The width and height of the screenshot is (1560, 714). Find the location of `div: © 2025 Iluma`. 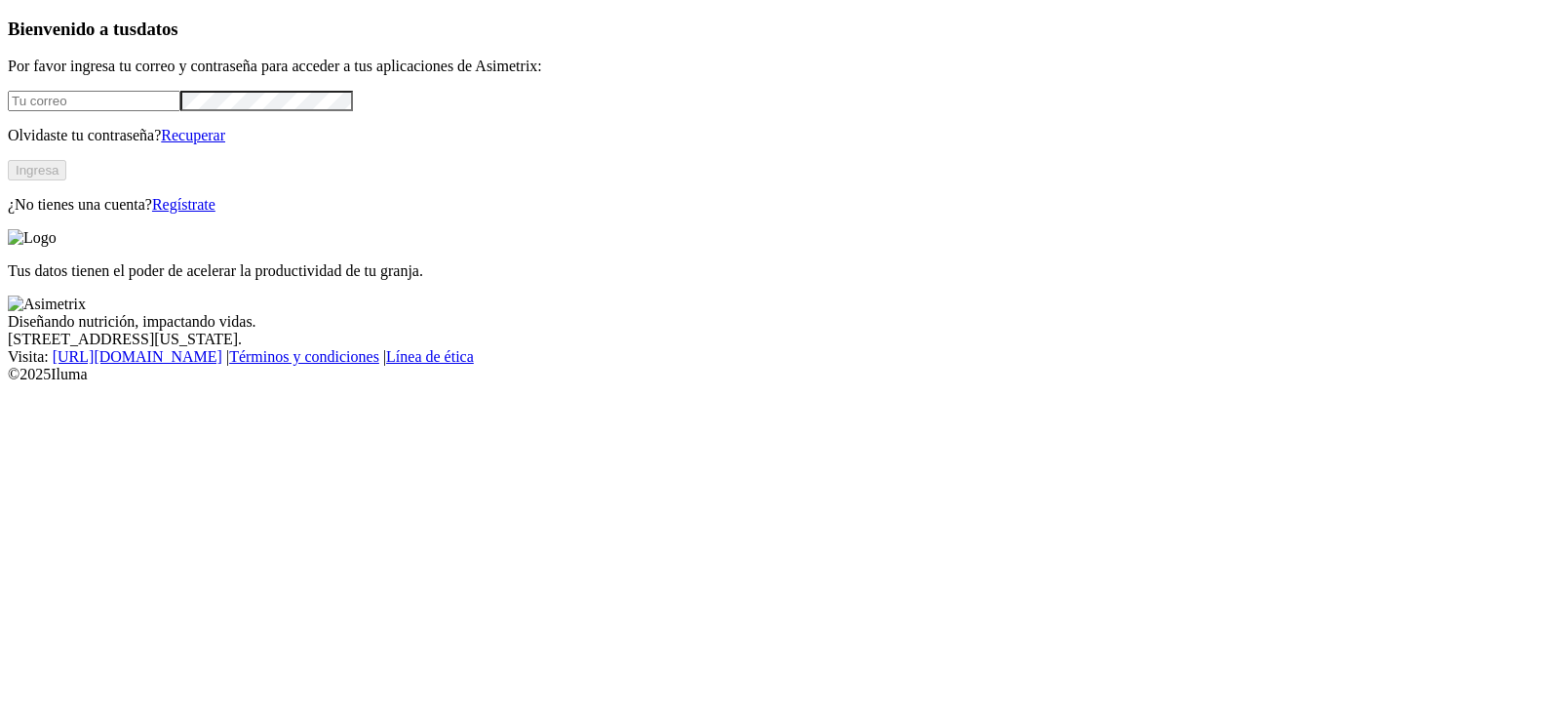

div: © 2025 Iluma is located at coordinates (780, 374).